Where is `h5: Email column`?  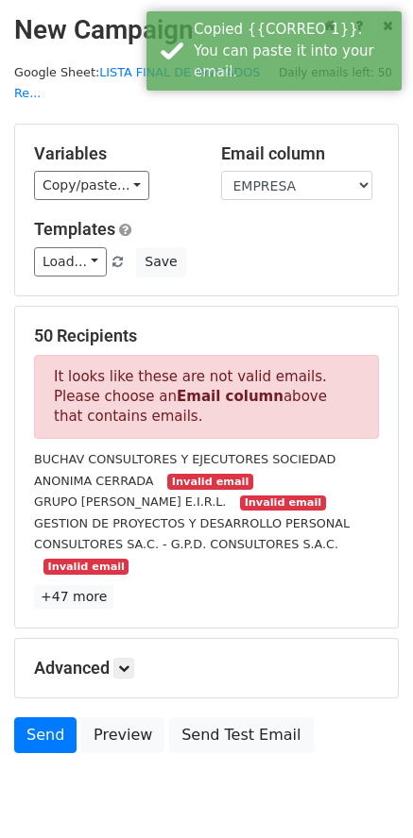
h5: Email column is located at coordinates (300, 154).